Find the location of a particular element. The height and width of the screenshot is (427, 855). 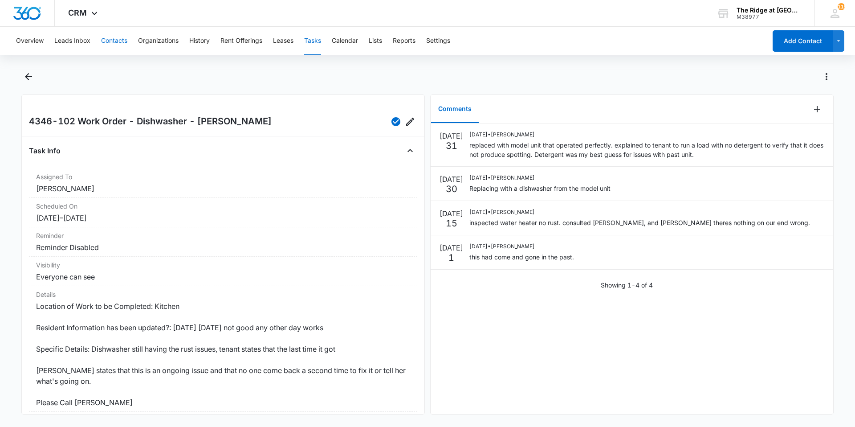

div: ReminderReminder Disabled is located at coordinates (223, 242).